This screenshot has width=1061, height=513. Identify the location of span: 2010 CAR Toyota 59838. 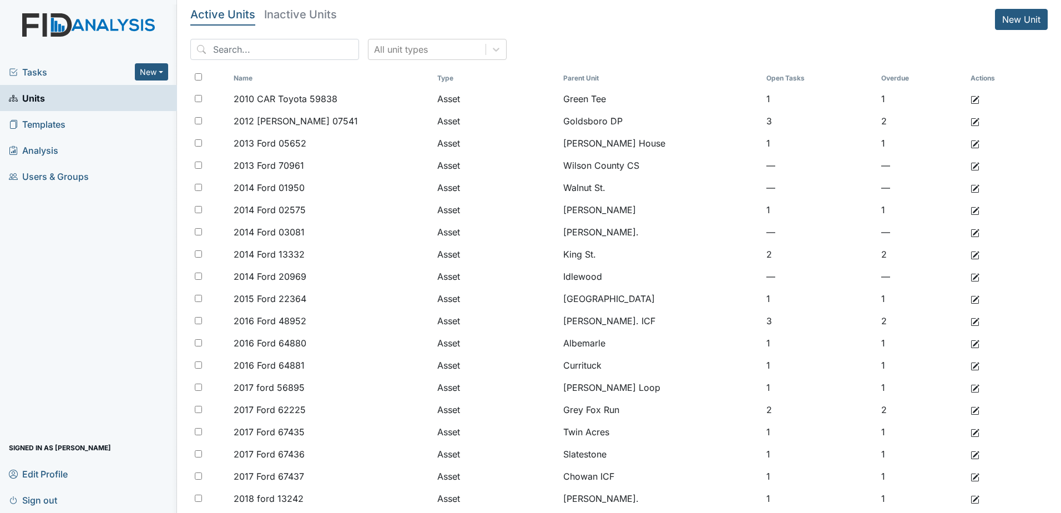
(285, 99).